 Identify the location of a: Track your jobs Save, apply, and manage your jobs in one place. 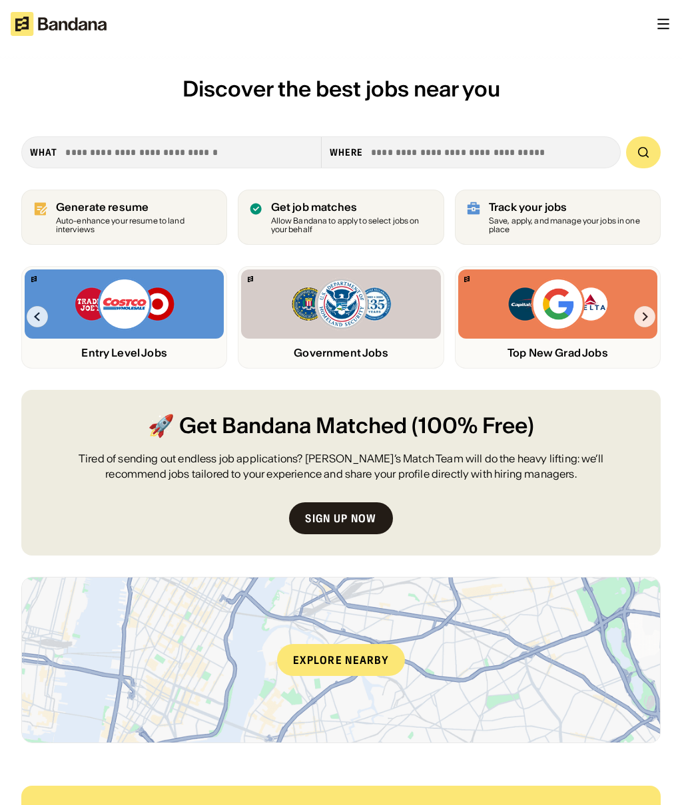
(557, 218).